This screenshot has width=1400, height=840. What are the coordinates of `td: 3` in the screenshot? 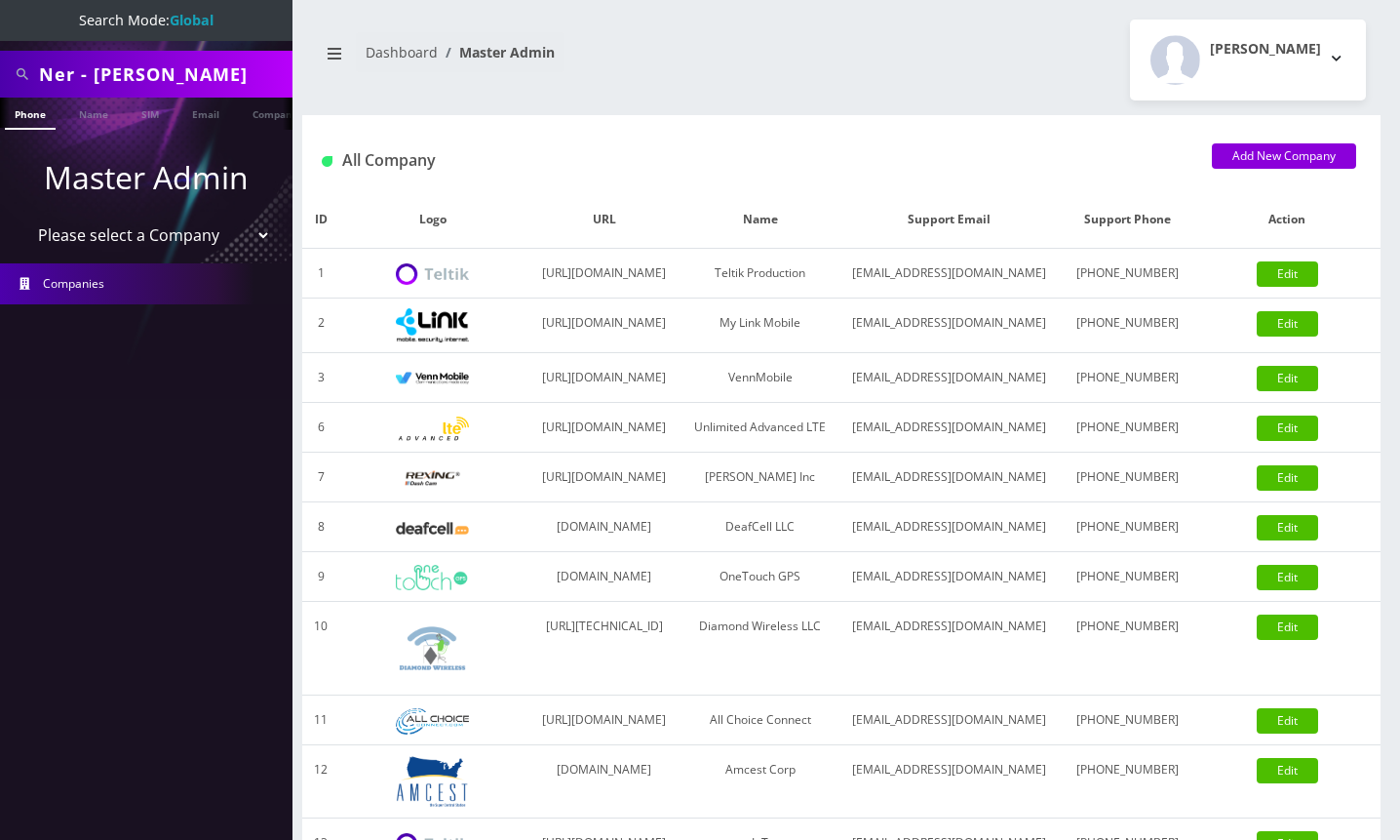 It's located at (321, 377).